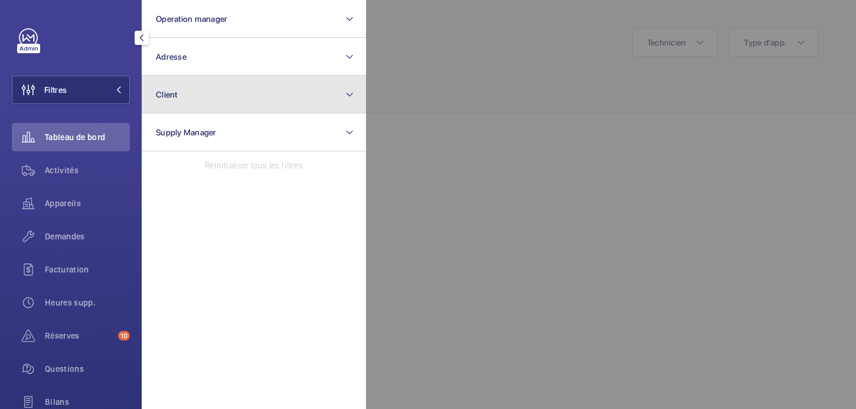  Describe the element at coordinates (71, 90) in the screenshot. I see `button: Filtres` at that location.